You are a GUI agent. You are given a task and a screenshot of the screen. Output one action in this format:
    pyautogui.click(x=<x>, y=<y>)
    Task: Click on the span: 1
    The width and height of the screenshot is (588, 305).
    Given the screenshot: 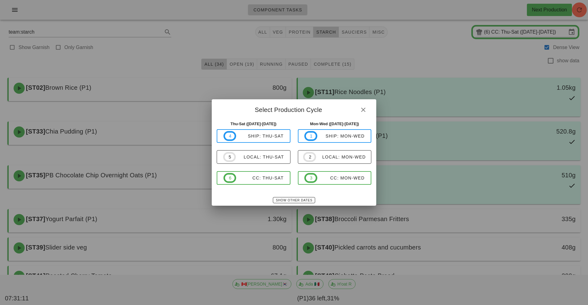 What is the action you would take?
    pyautogui.click(x=311, y=136)
    